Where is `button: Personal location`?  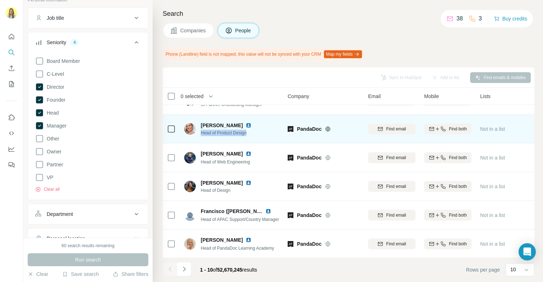
button: Personal location is located at coordinates (88, 238).